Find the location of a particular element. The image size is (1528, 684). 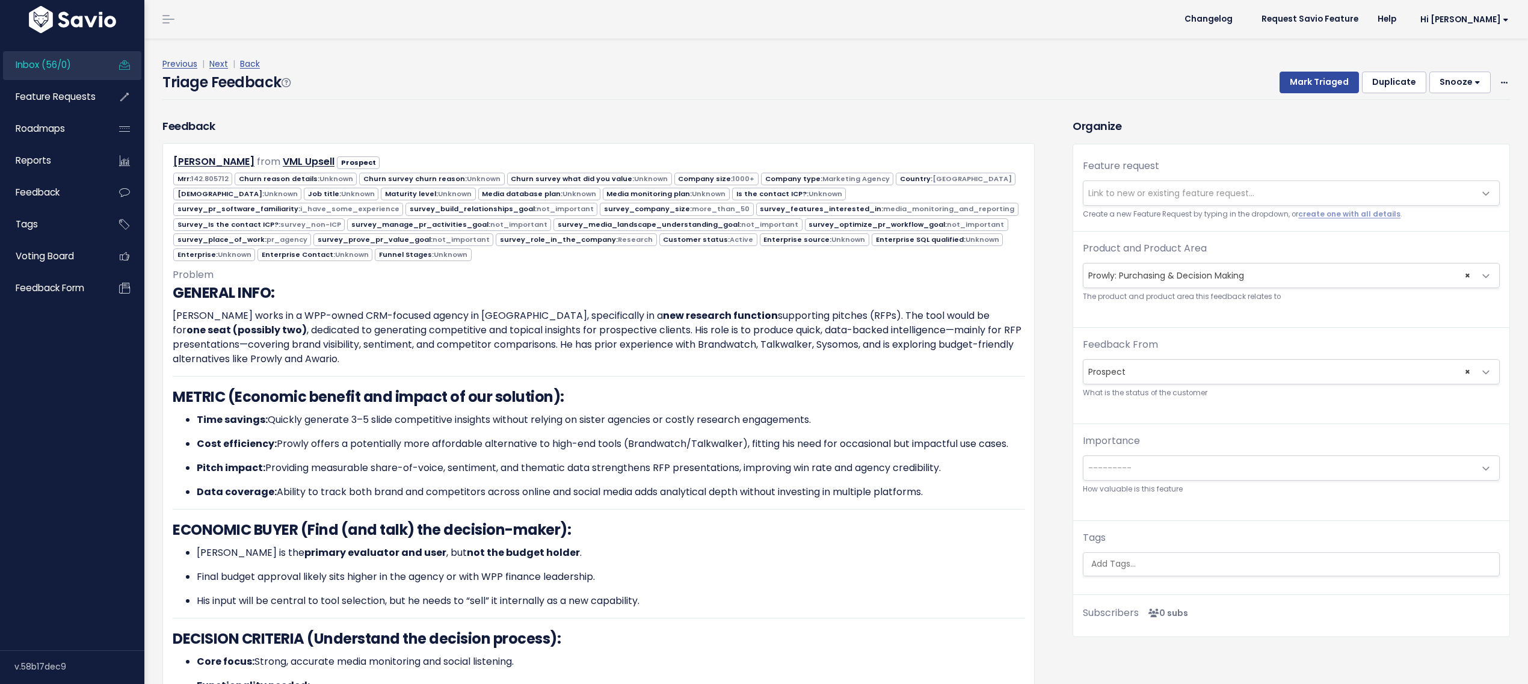

span: Churn reason details: is located at coordinates (295, 179).